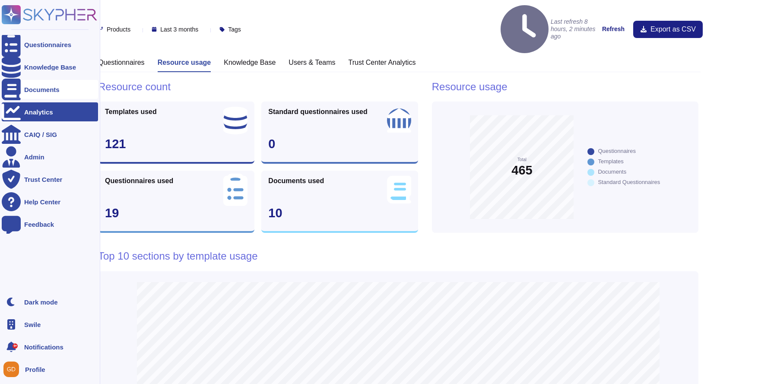 This screenshot has width=774, height=384. What do you see at coordinates (382, 62) in the screenshot?
I see `h3: Trust Center Analytics` at bounding box center [382, 62].